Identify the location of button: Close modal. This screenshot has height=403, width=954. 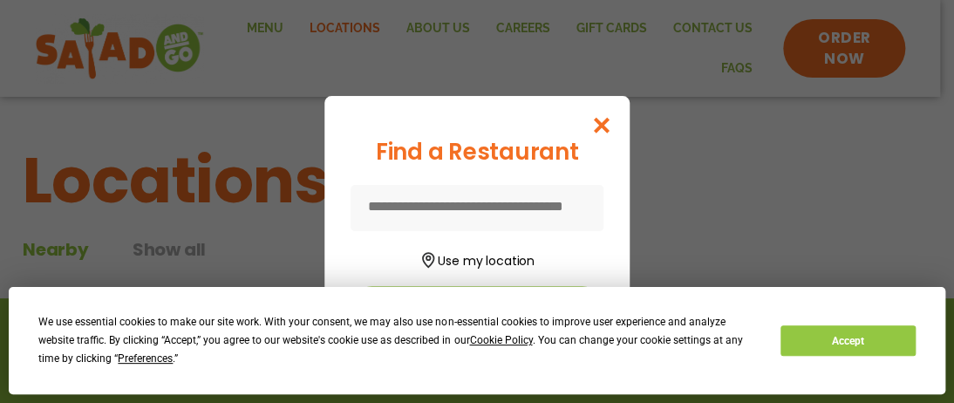
(601, 125).